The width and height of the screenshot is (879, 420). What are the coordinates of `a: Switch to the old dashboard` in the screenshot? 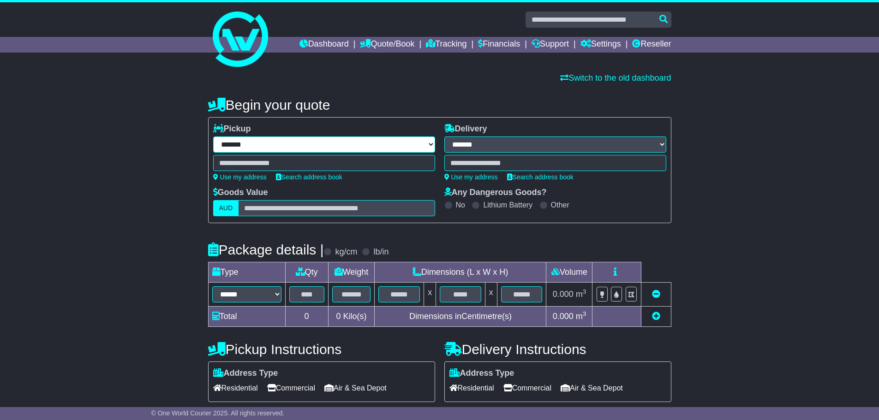 It's located at (616, 78).